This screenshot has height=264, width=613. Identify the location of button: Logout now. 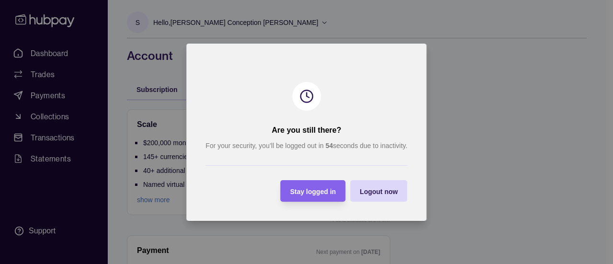
(378, 190).